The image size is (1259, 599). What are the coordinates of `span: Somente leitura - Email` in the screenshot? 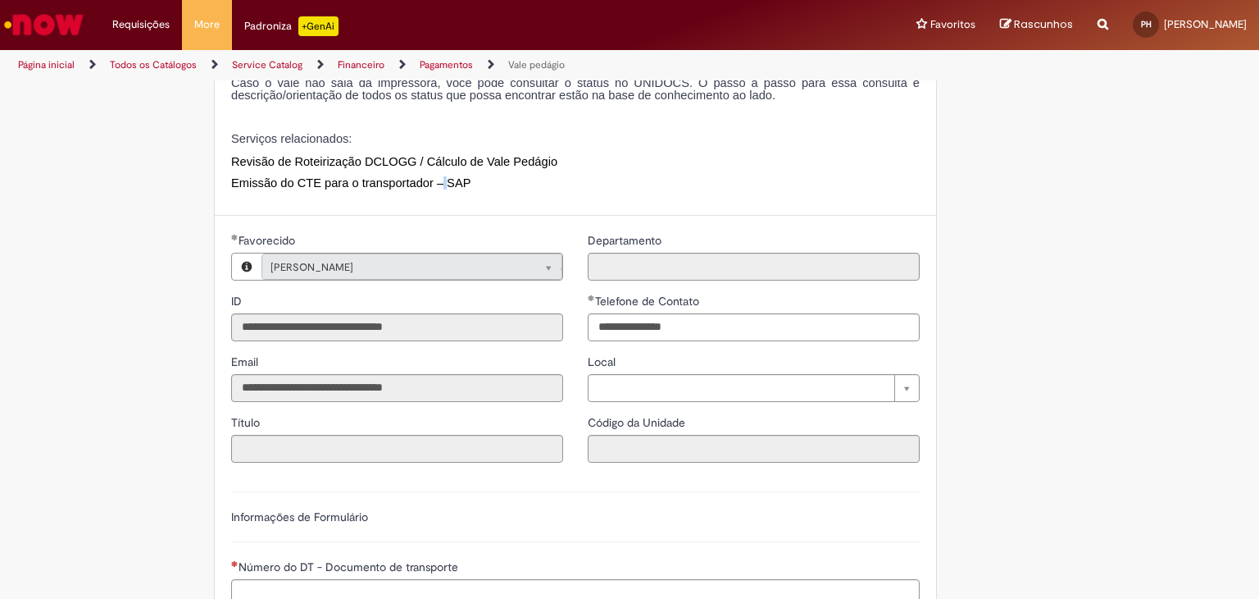 It's located at (246, 362).